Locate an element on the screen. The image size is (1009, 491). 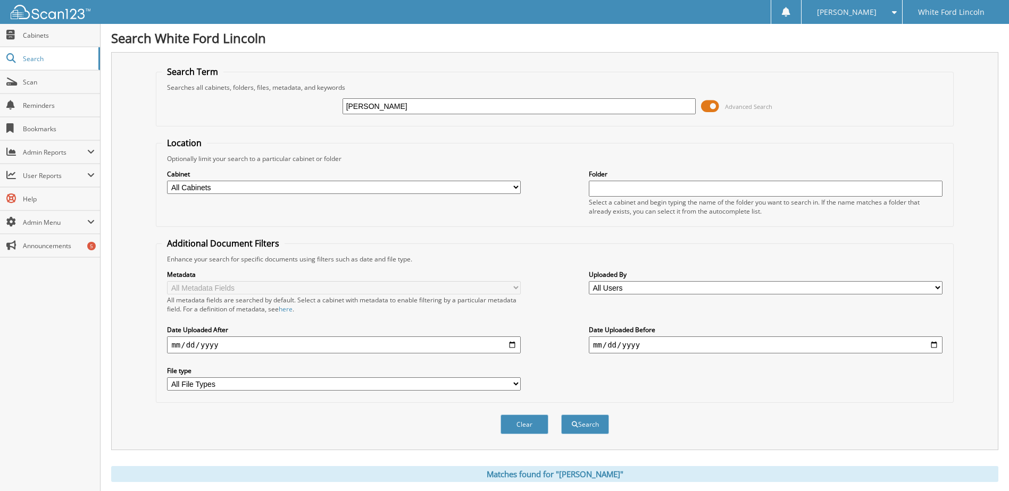
button: Search is located at coordinates (585, 424).